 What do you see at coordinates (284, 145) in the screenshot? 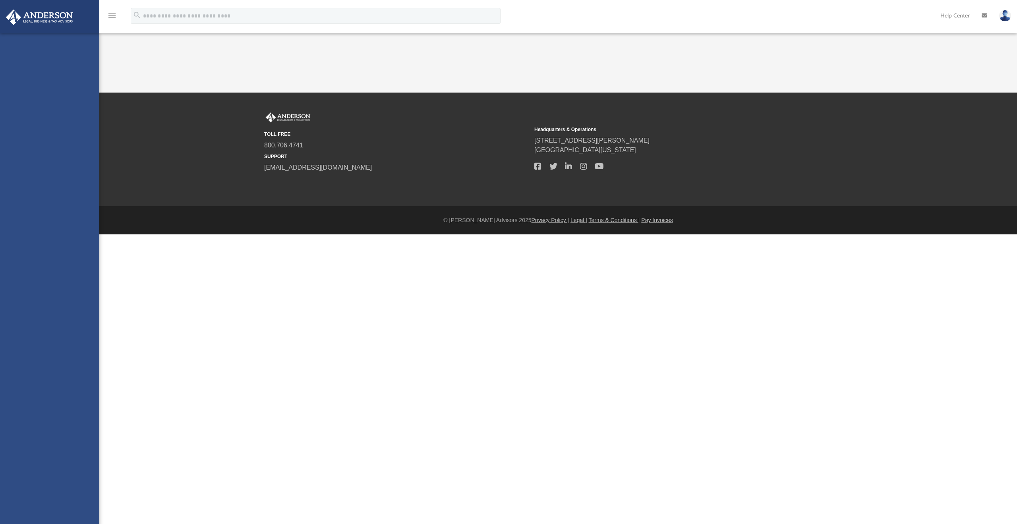
I see `a: 800.706.4741` at bounding box center [284, 145].